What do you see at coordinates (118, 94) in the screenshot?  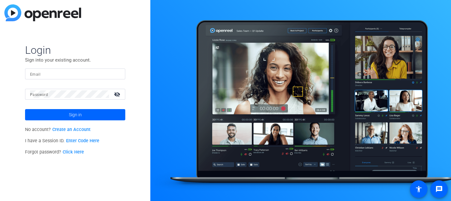 I see `mat-icon: visibility_off` at bounding box center [118, 94].